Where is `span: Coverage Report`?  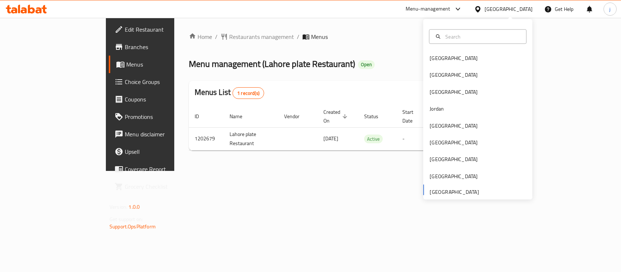
span: Coverage Report is located at coordinates (164, 169).